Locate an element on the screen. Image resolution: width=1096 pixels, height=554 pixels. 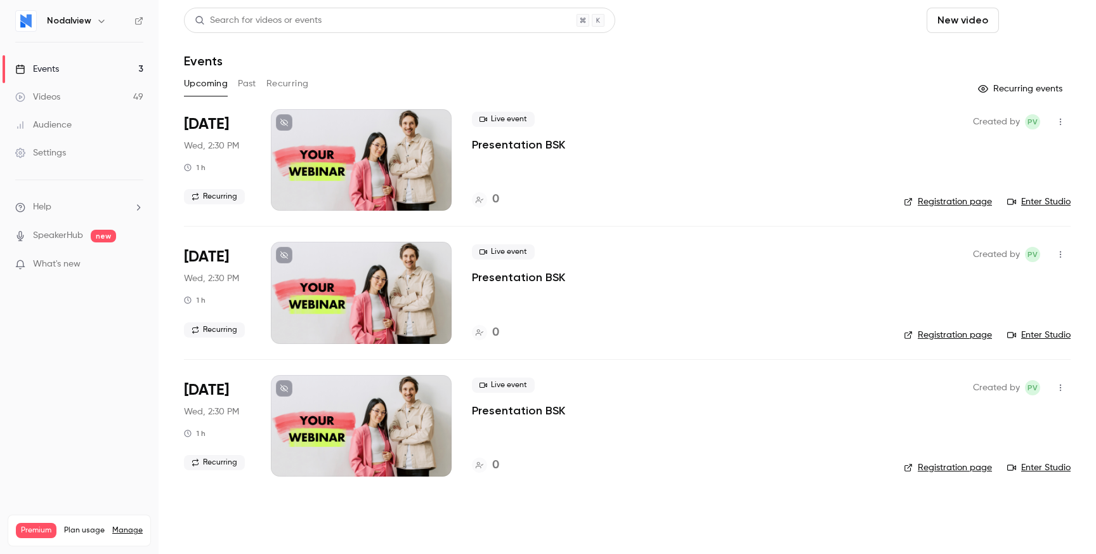
button: Recurring events is located at coordinates (1021, 89).